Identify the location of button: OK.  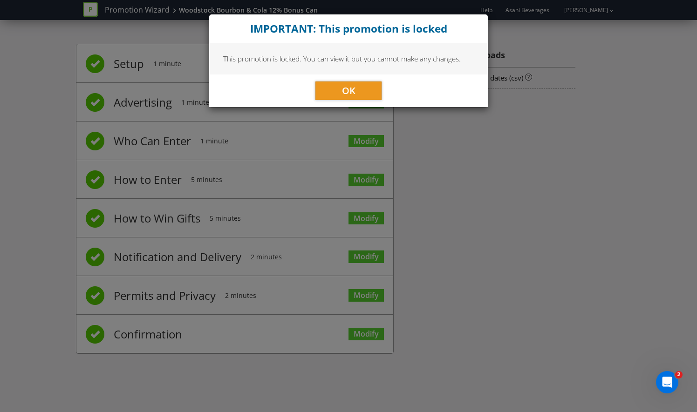
(348, 91).